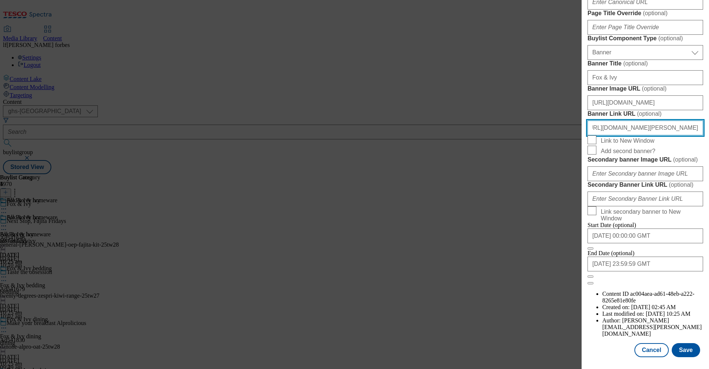 This screenshot has height=369, width=709. Describe the element at coordinates (611, 253) in the screenshot. I see `span: End Date (optional)` at that location.